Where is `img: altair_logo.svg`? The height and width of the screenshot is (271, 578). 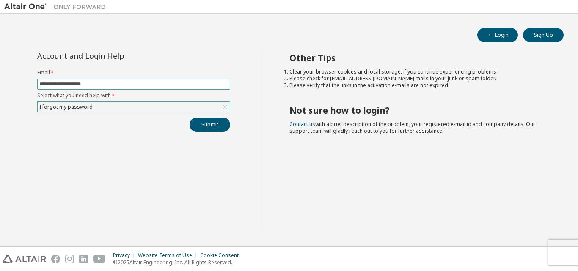
img: altair_logo.svg is located at coordinates (24, 259).